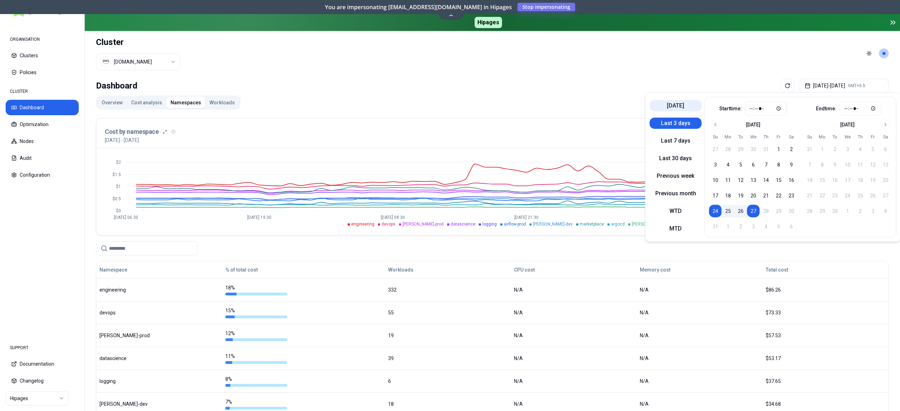  Describe the element at coordinates (675, 194) in the screenshot. I see `button: Previous month` at that location.